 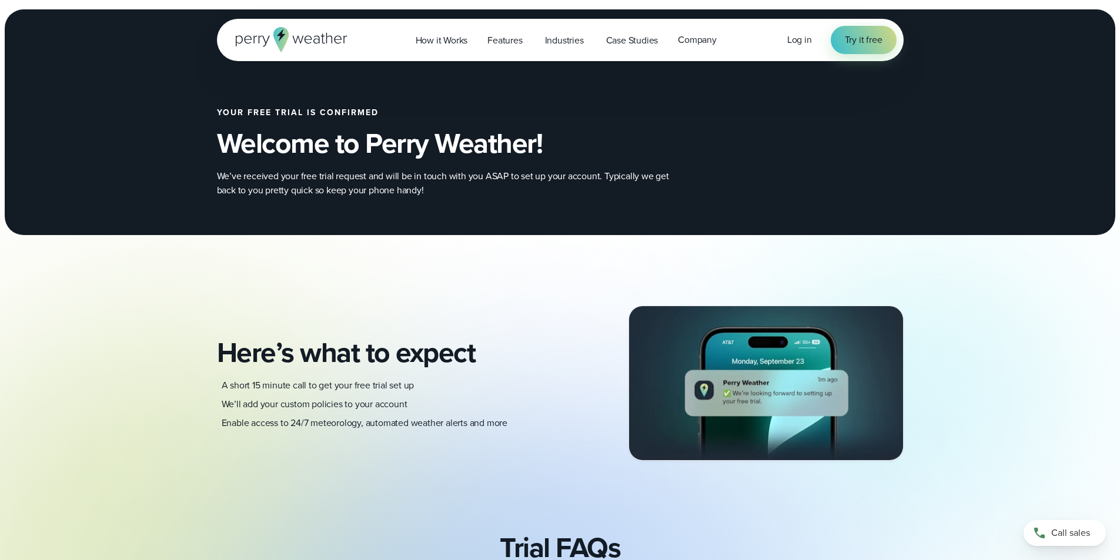 What do you see at coordinates (632, 40) in the screenshot?
I see `a: Case Studies` at bounding box center [632, 40].